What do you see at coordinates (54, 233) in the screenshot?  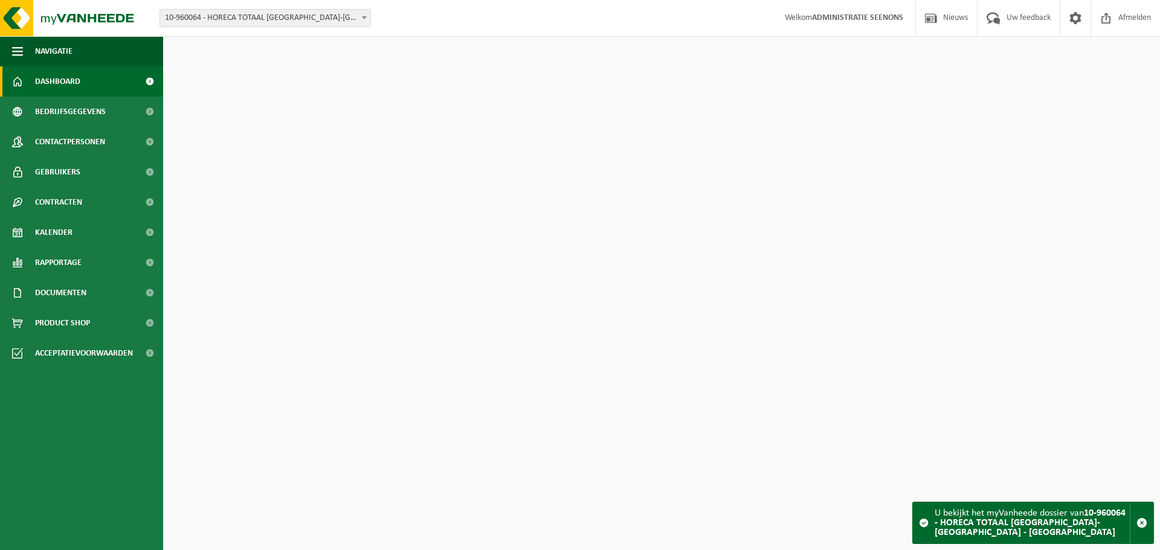 I see `span: Kalender` at bounding box center [54, 233].